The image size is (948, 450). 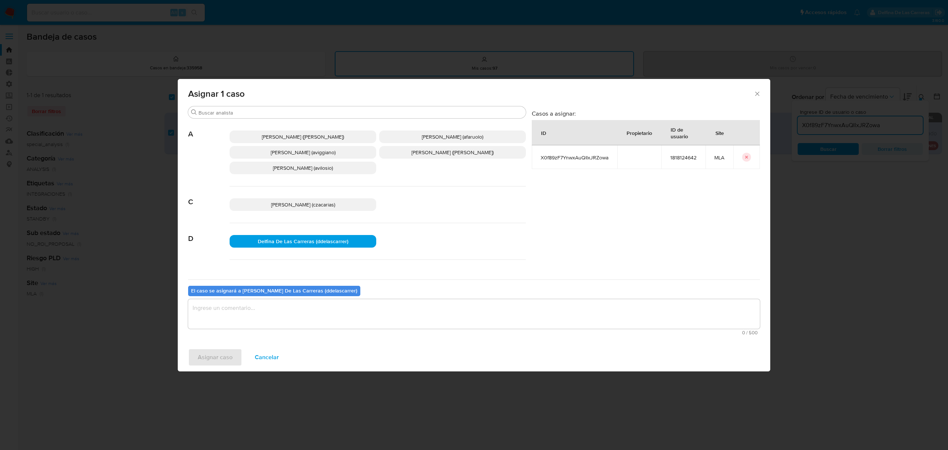 What do you see at coordinates (474, 332) in the screenshot?
I see `span: Máximo 500 caracteres` at bounding box center [474, 332].